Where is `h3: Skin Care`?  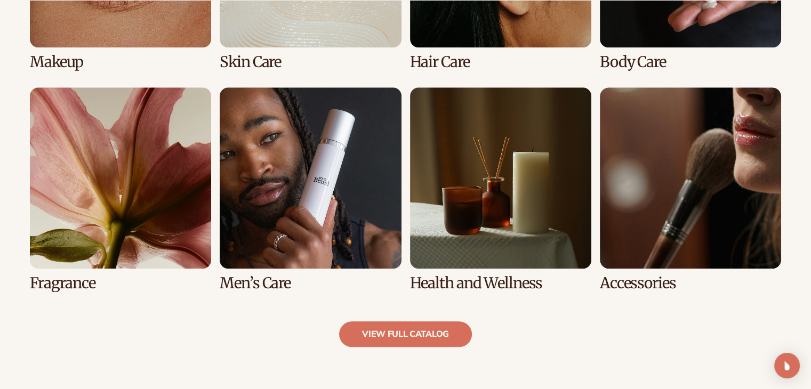
h3: Skin Care is located at coordinates (310, 62).